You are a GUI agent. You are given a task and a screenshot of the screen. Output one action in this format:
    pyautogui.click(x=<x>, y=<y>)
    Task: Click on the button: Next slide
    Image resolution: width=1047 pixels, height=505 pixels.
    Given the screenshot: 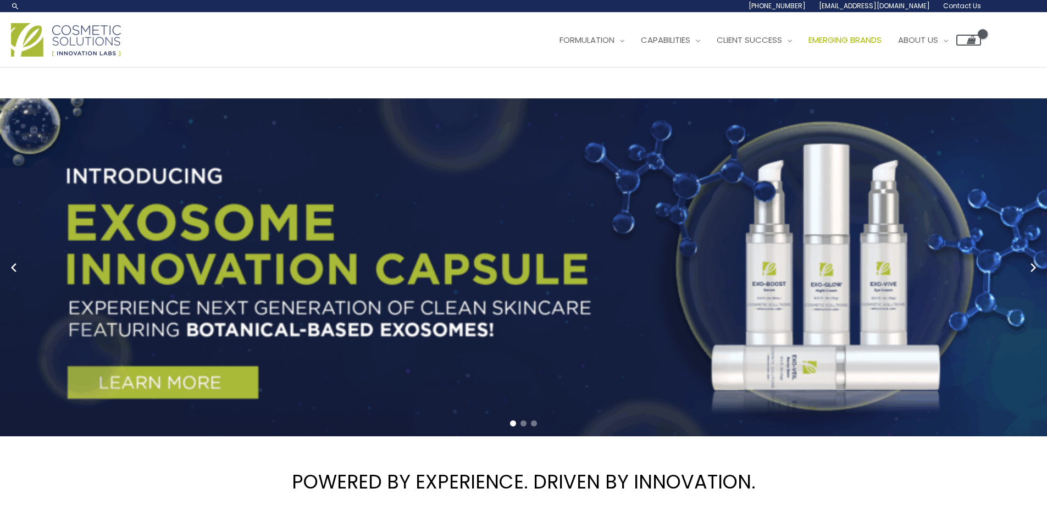 What is the action you would take?
    pyautogui.click(x=1033, y=268)
    